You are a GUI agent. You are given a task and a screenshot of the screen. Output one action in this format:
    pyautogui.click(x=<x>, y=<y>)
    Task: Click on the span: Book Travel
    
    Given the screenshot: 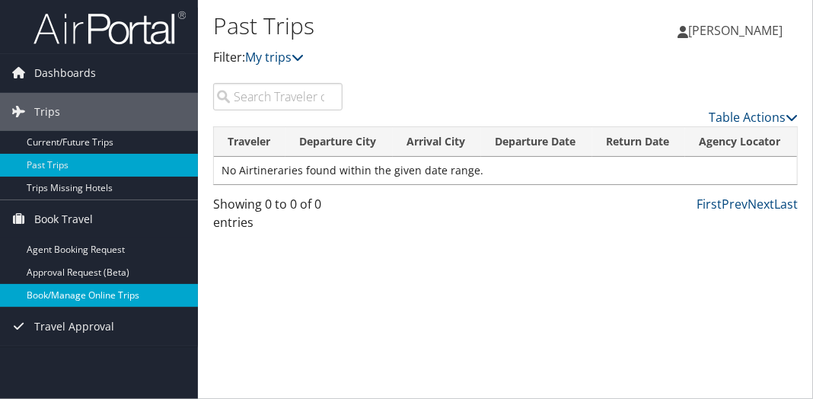 What is the action you would take?
    pyautogui.click(x=63, y=219)
    